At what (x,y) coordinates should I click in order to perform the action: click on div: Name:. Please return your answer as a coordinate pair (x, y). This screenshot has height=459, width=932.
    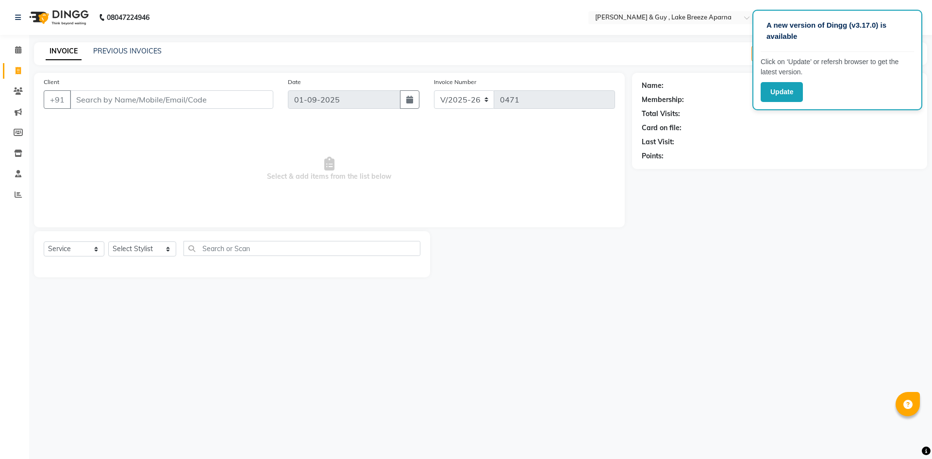
    Looking at the image, I should click on (652, 85).